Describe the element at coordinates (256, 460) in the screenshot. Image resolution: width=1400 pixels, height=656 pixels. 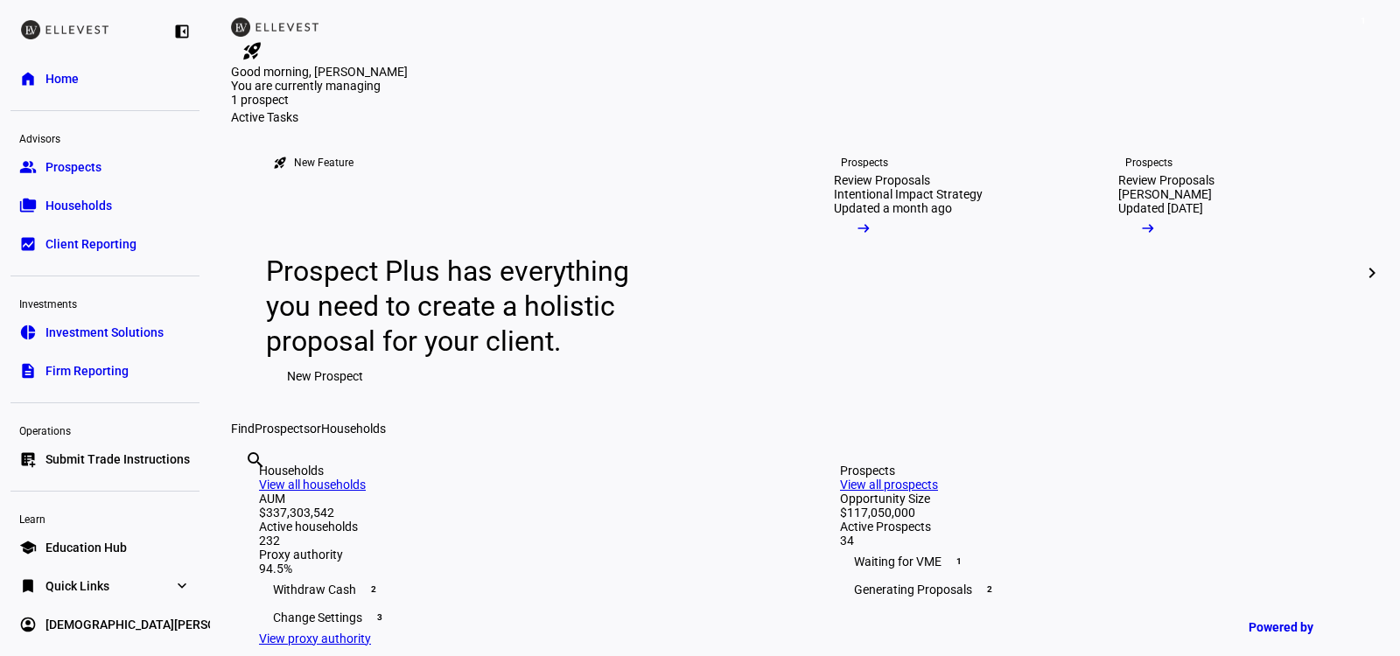
I see `mat-icon: search` at that location.